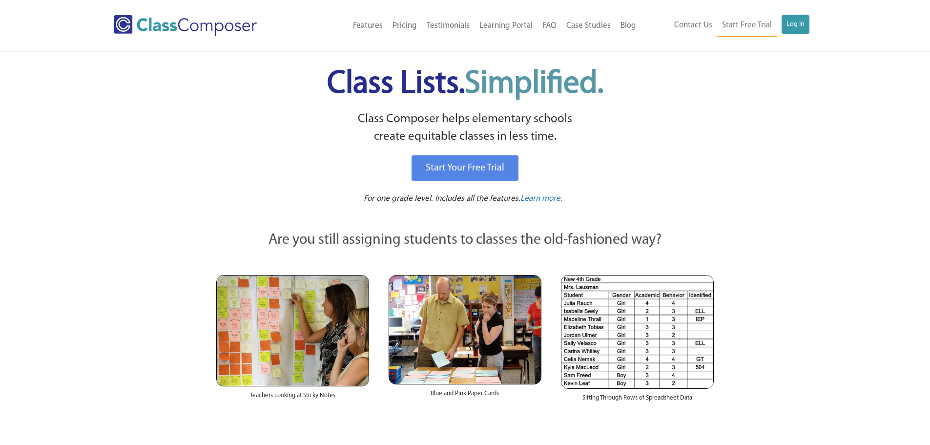 The height and width of the screenshot is (445, 930). What do you see at coordinates (465, 396) in the screenshot?
I see `div: Blue and Pink Paper Cards` at bounding box center [465, 396].